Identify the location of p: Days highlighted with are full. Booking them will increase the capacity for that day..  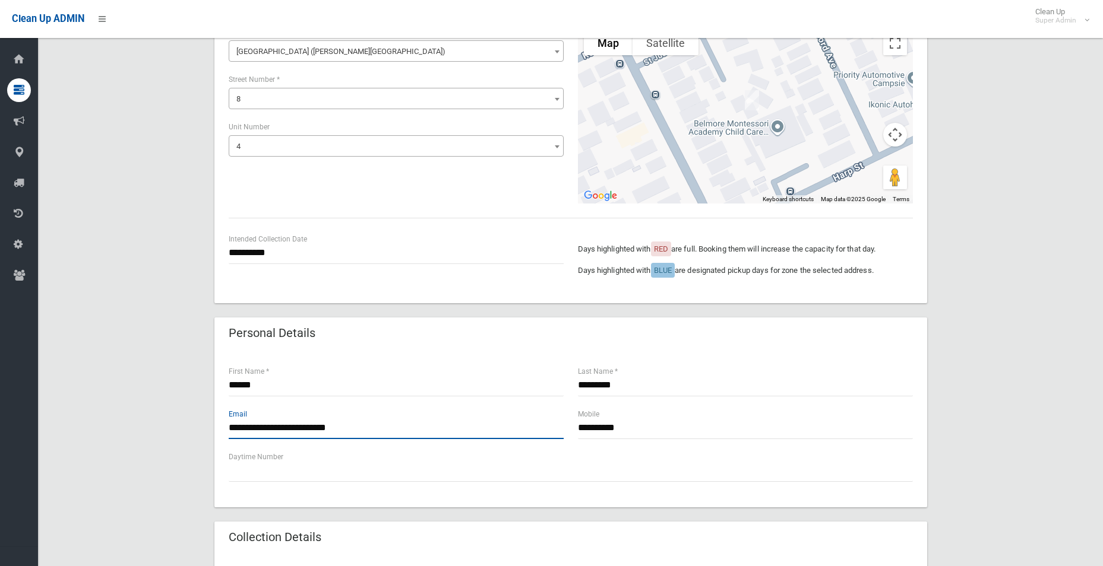
(745, 249).